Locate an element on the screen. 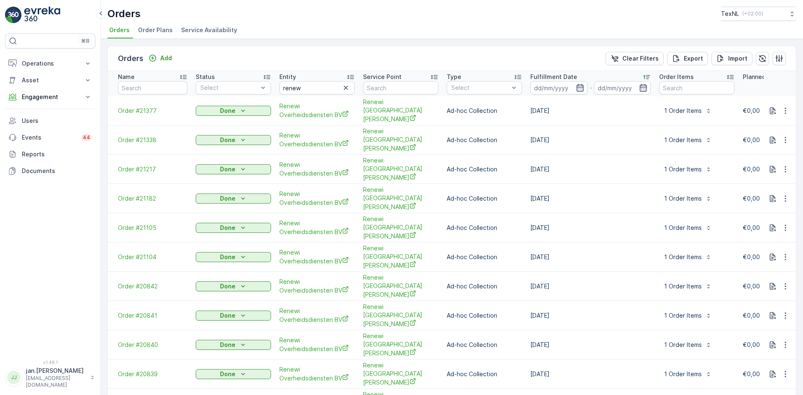  button: Clear Filters is located at coordinates (634, 59).